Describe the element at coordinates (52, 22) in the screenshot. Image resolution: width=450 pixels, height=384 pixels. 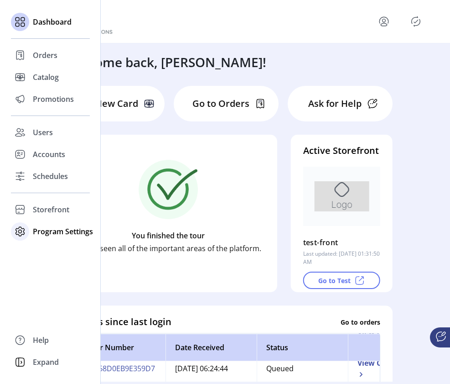
I see `span: Dashboard` at that location.